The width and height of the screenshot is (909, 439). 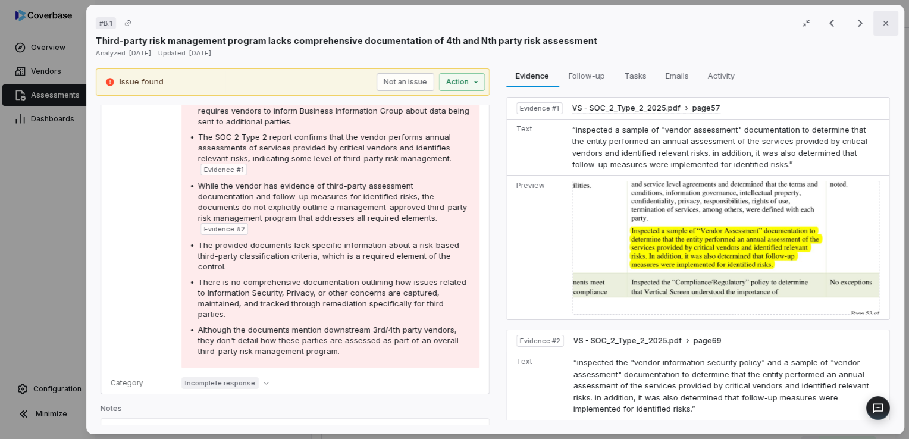 I want to click on span: “inspected the "vendor information security policy" and a sample of "vendor assessment" documenta..., so click(x=721, y=386).